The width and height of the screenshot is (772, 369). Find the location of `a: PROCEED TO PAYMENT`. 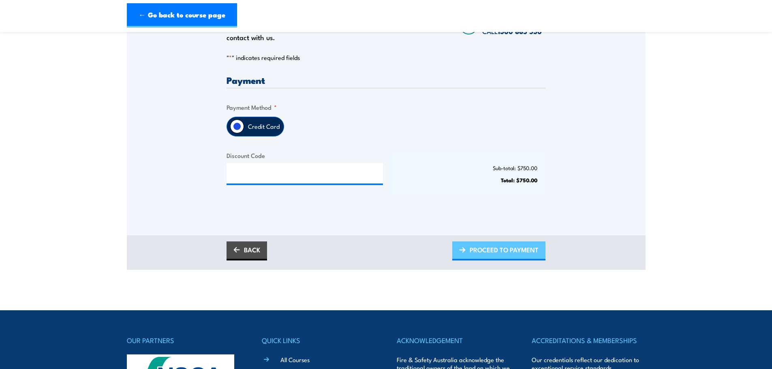

a: PROCEED TO PAYMENT is located at coordinates (499, 251).